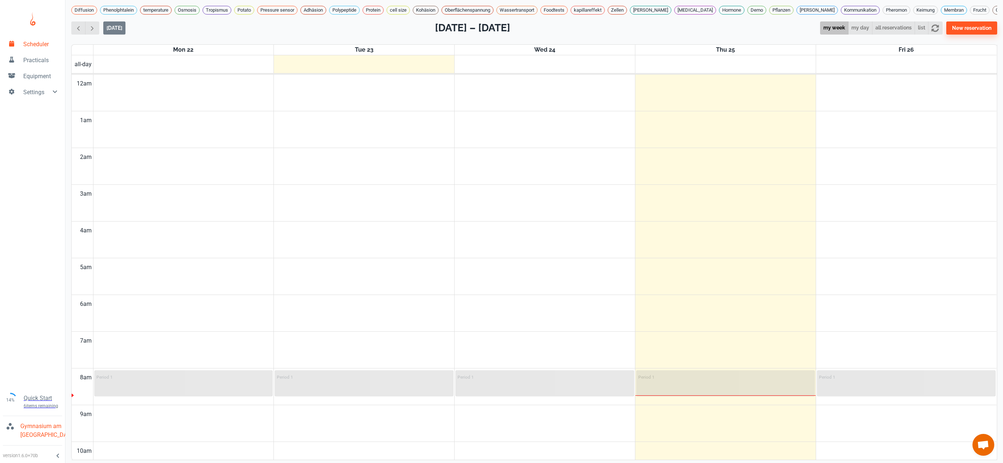  Describe the element at coordinates (517, 10) in the screenshot. I see `span: Wassertransport` at that location.